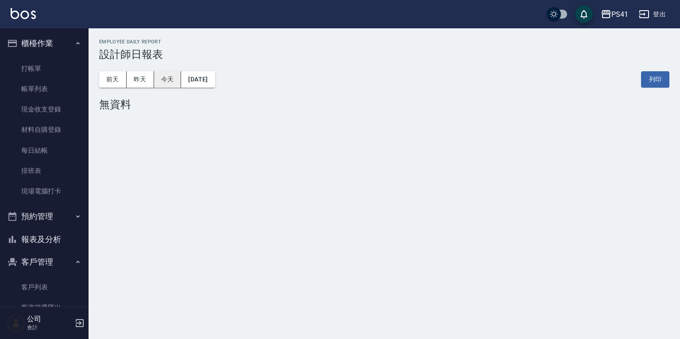 The height and width of the screenshot is (339, 680). I want to click on div: 無資料, so click(384, 104).